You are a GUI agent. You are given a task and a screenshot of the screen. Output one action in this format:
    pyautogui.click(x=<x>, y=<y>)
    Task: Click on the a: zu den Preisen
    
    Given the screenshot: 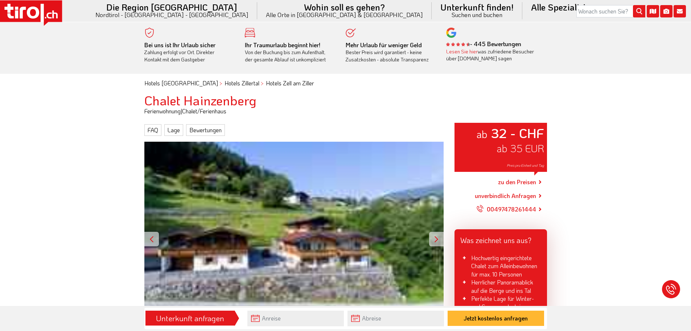 What is the action you would take?
    pyautogui.click(x=517, y=182)
    